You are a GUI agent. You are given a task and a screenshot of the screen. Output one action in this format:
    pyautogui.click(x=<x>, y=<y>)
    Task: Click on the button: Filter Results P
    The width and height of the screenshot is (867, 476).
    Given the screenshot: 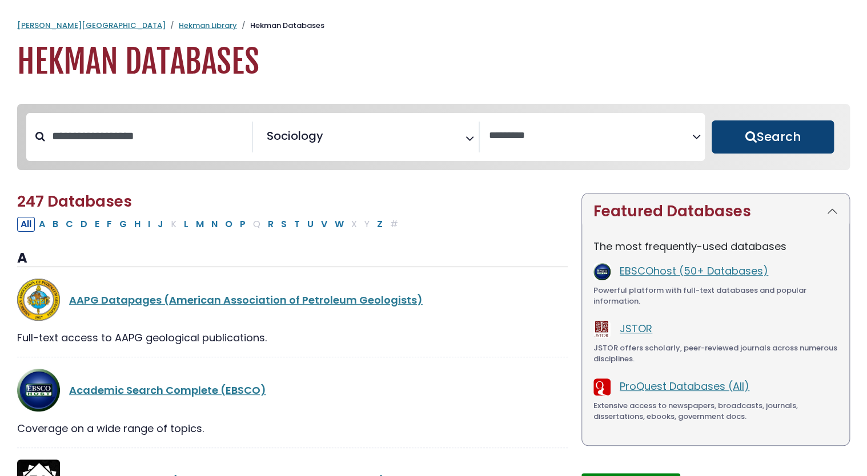 What is the action you would take?
    pyautogui.click(x=243, y=225)
    